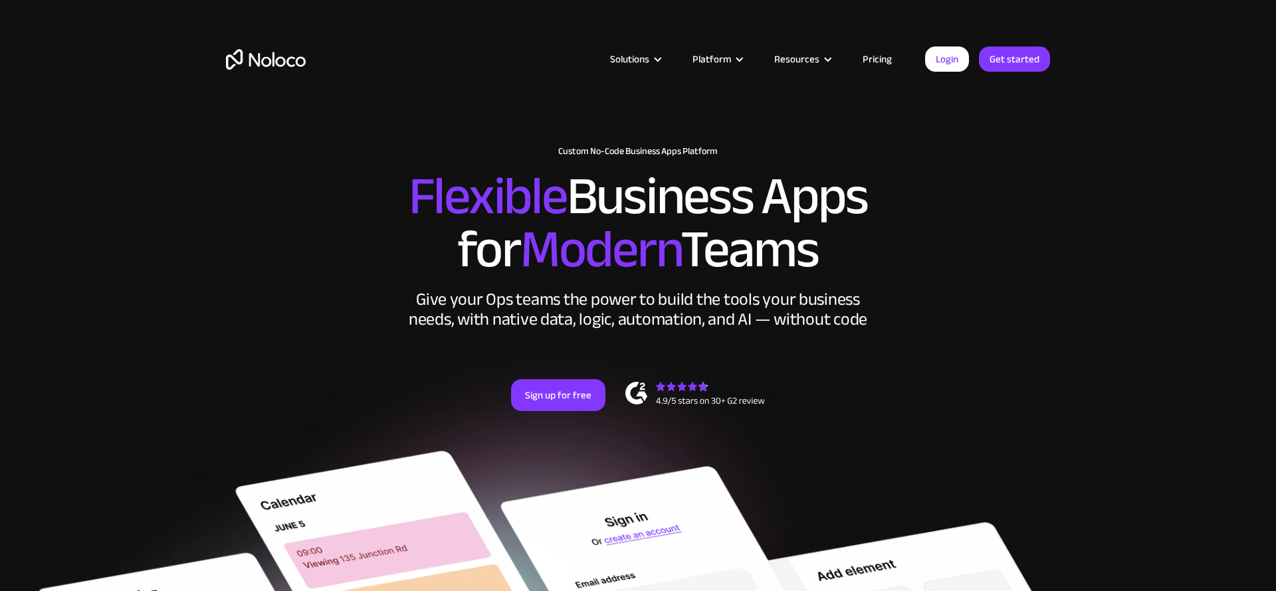 The image size is (1276, 591). I want to click on h2: Business Apps for Teams, so click(638, 223).